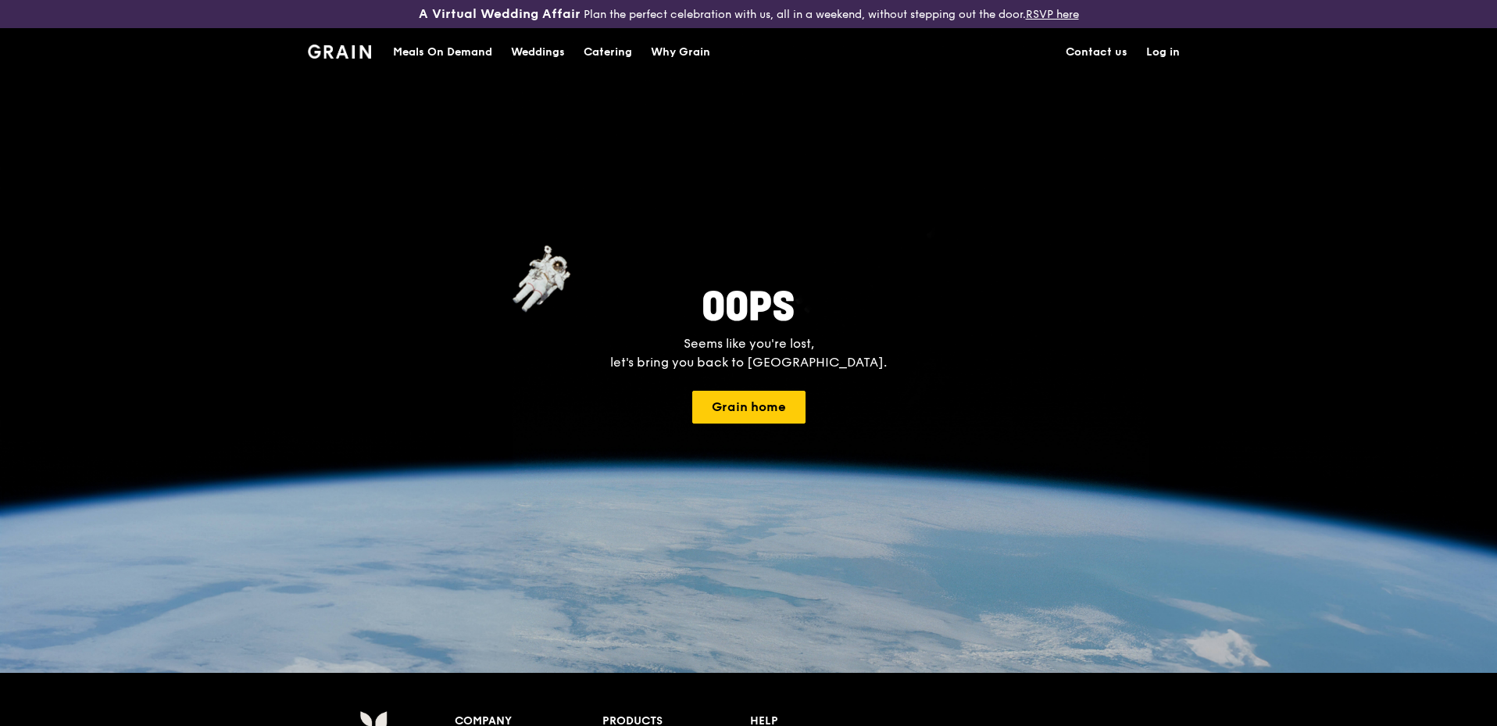 This screenshot has height=726, width=1497. Describe the element at coordinates (1163, 52) in the screenshot. I see `a: Log in` at that location.